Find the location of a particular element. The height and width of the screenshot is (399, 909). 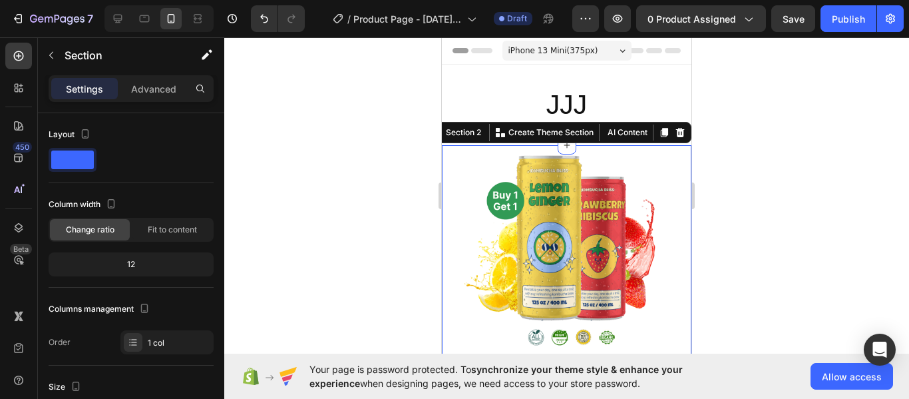

div: Undo/Redo is located at coordinates (277, 19).